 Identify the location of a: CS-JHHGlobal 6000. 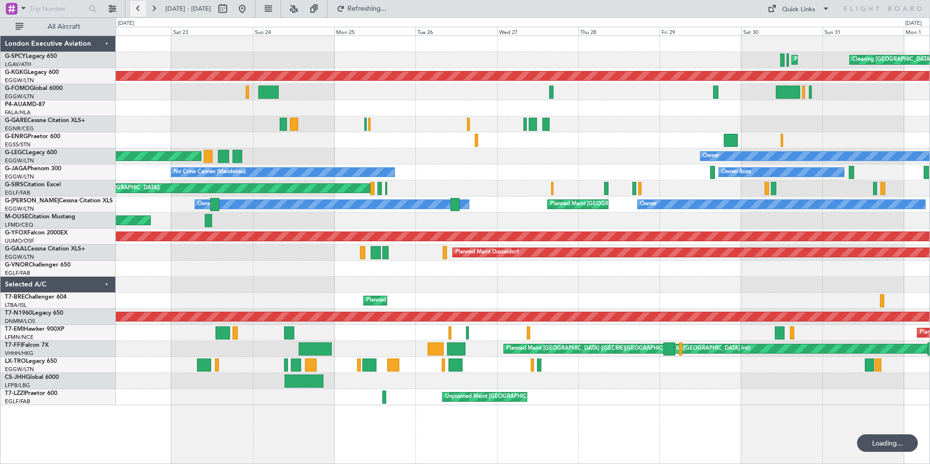
(32, 378).